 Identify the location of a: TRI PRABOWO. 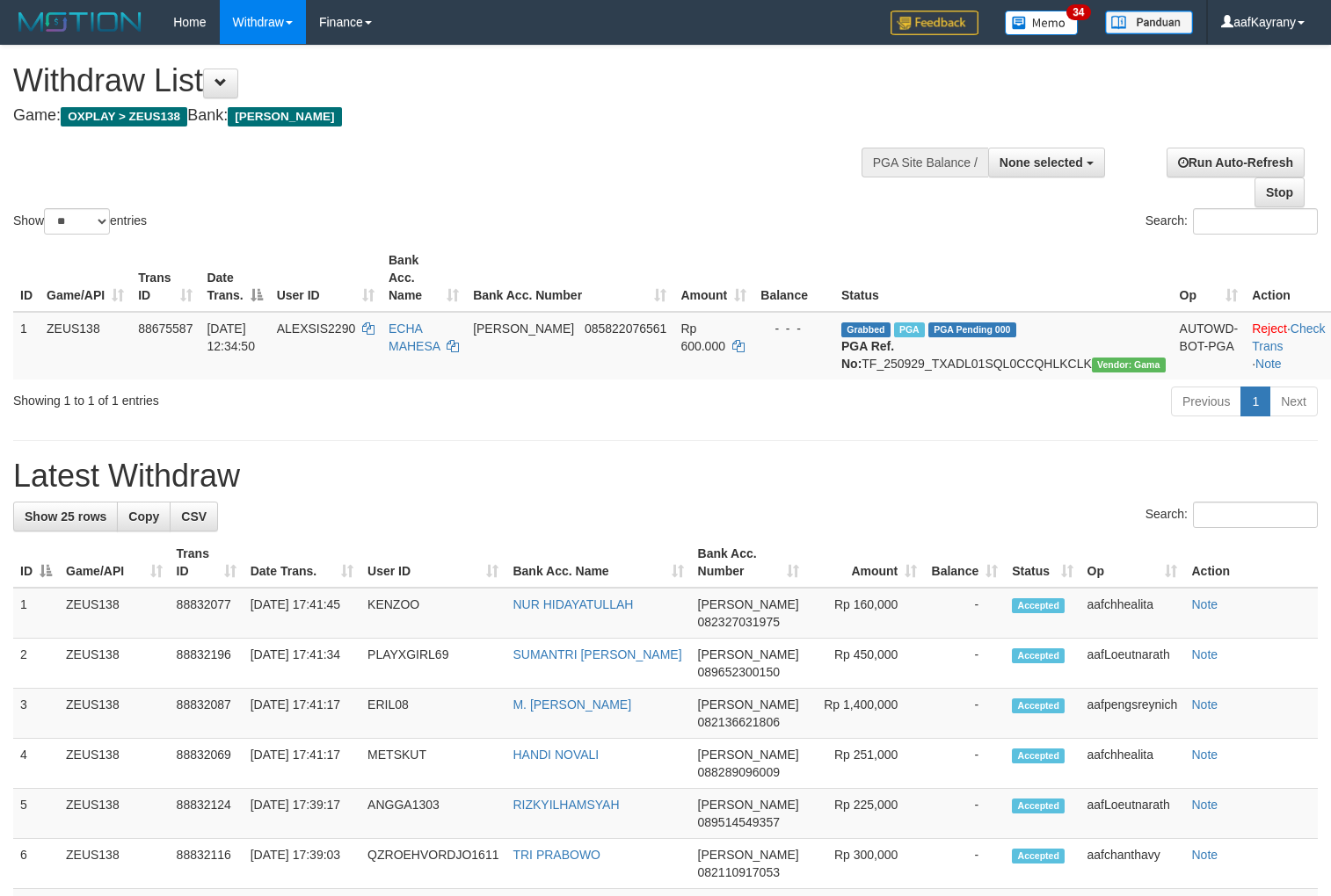
(557, 855).